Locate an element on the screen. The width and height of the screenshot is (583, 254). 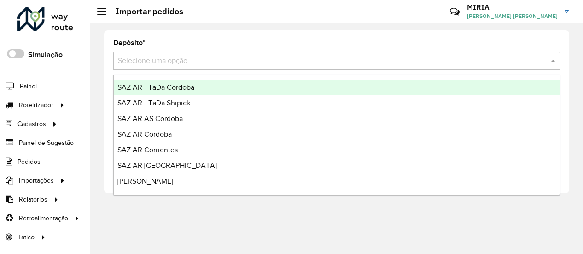
span: SAZ AR - TaDa Shipick is located at coordinates (154, 103).